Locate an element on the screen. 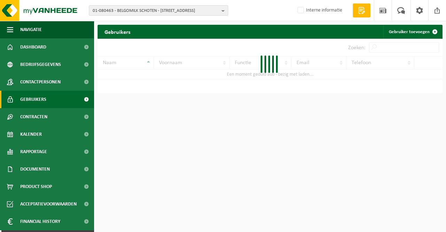  span: Navigatie is located at coordinates (31, 30).